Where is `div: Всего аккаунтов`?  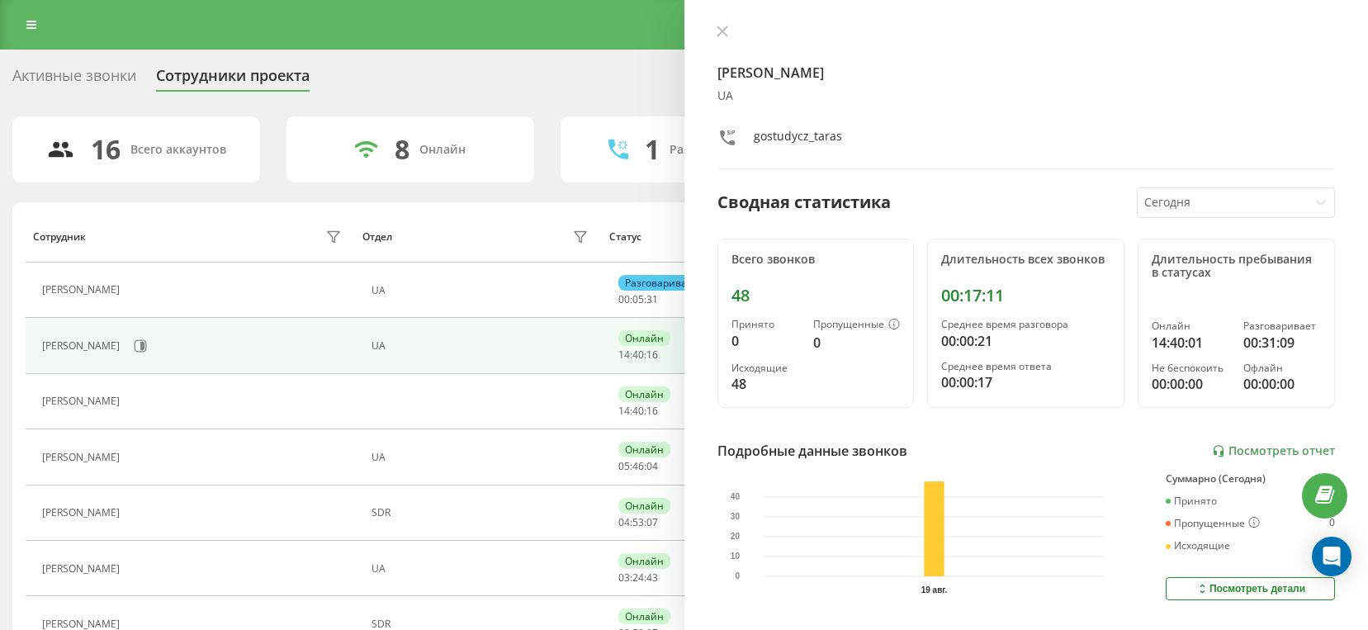 div: Всего аккаунтов is located at coordinates (178, 149).